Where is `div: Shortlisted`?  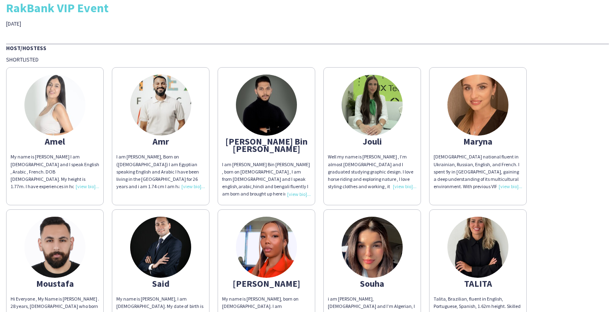
div: Shortlisted is located at coordinates (307, 59).